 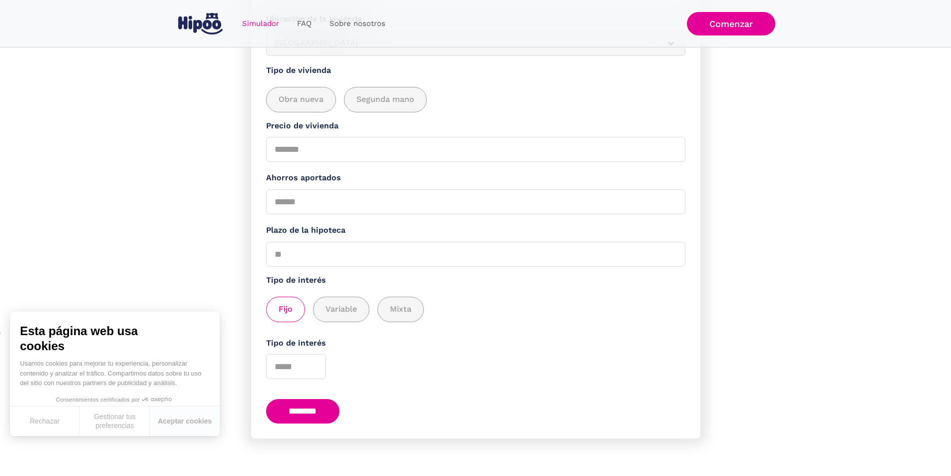 I want to click on a: Sobre nosotros, so click(x=358, y=23).